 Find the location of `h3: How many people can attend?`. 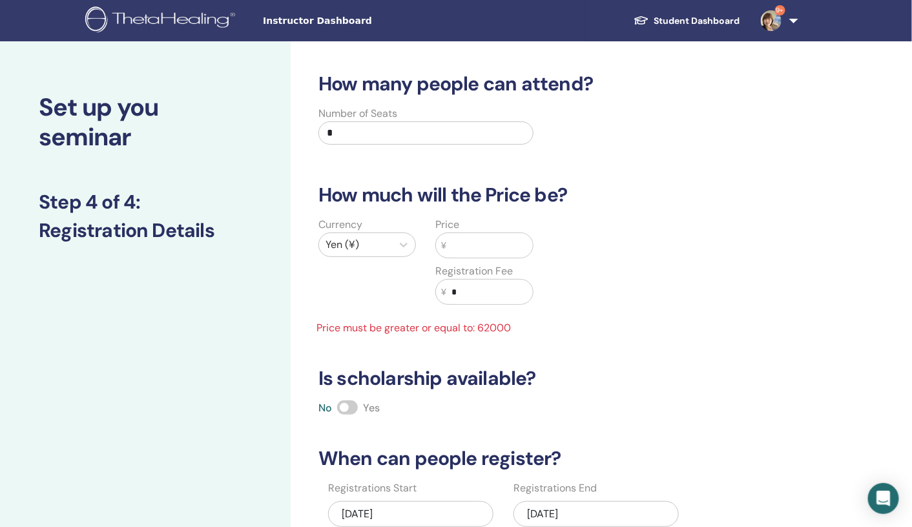

h3: How many people can attend? is located at coordinates (552, 84).